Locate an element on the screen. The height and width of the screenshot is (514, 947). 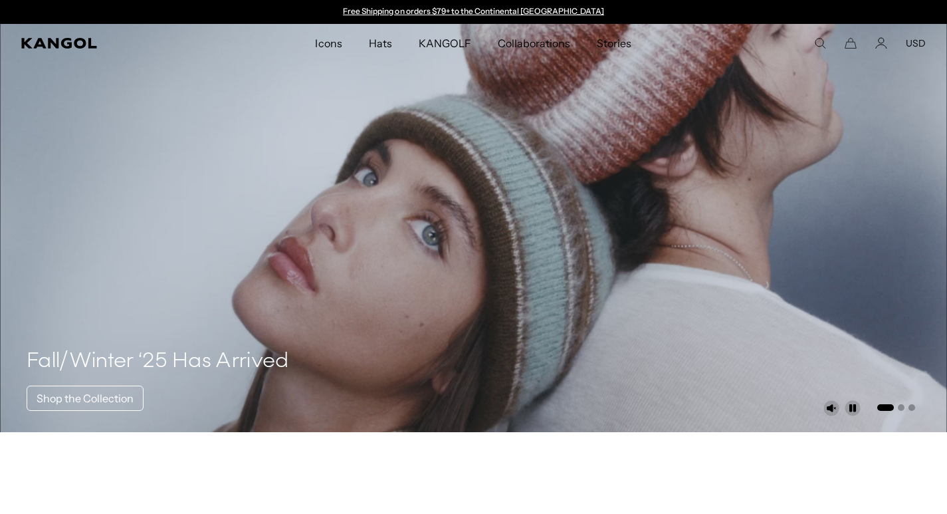
a: Shop the Collection is located at coordinates (85, 398).